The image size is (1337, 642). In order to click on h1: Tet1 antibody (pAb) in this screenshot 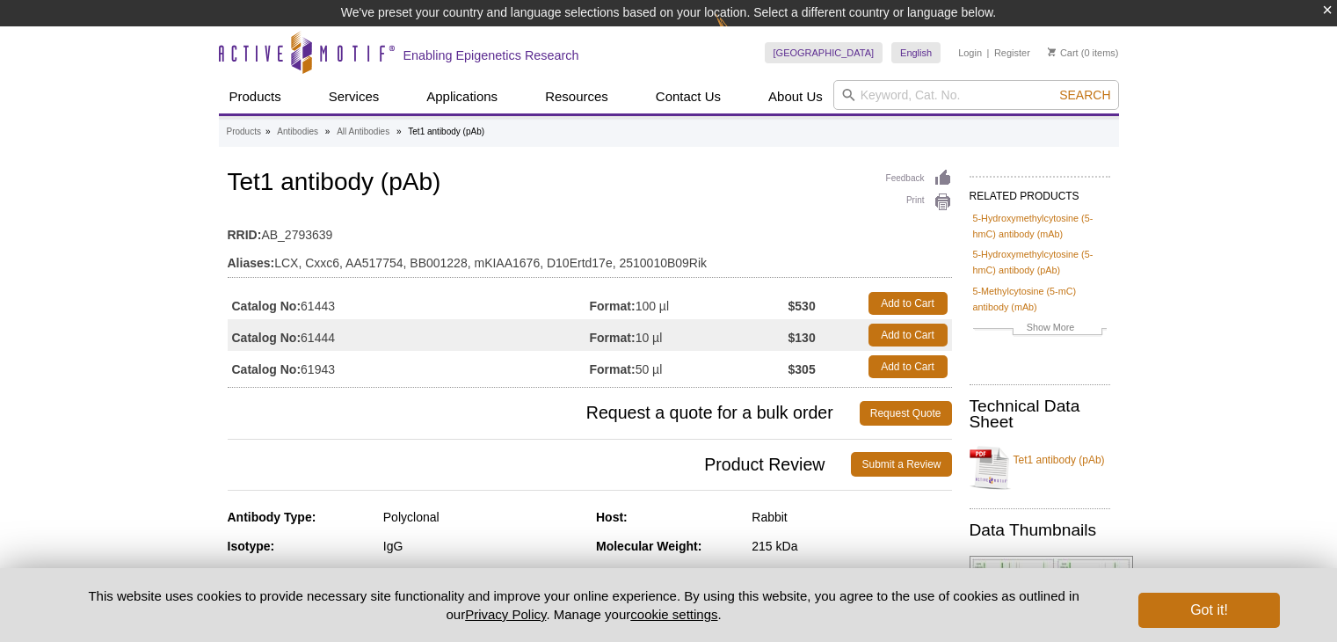, I will do `click(590, 184)`.